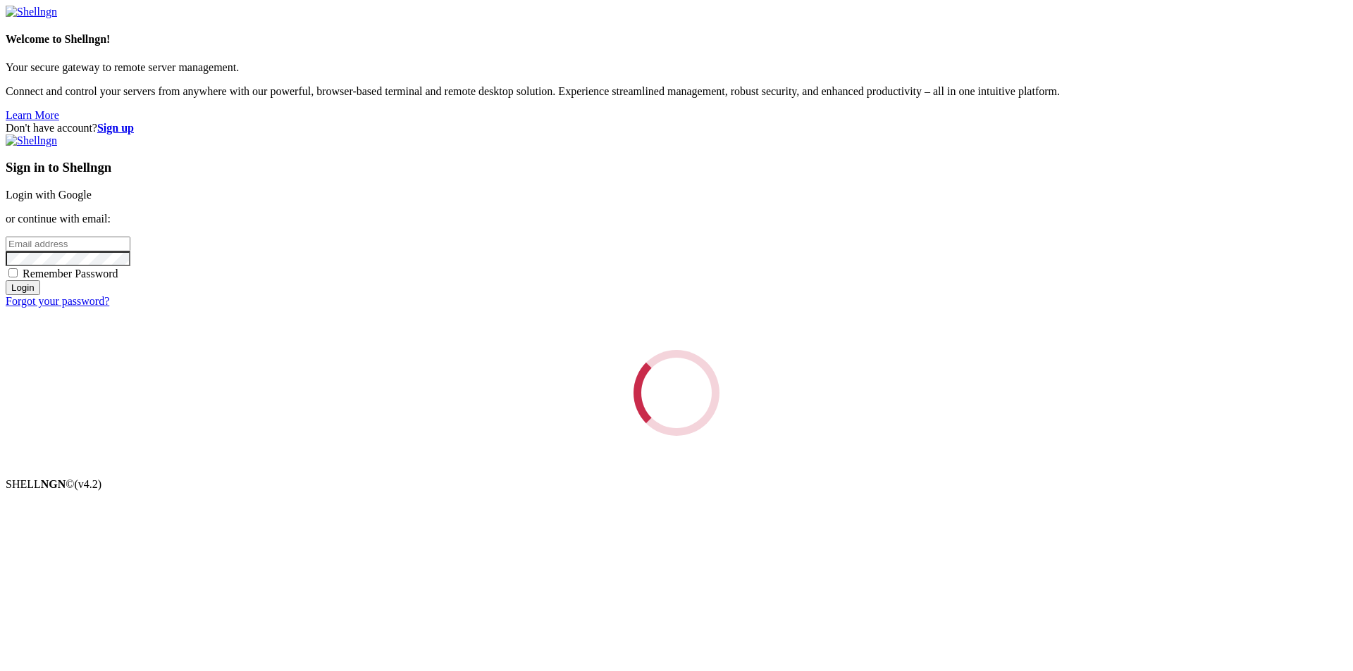 The image size is (1353, 671). Describe the element at coordinates (32, 115) in the screenshot. I see `a: Learn More` at that location.